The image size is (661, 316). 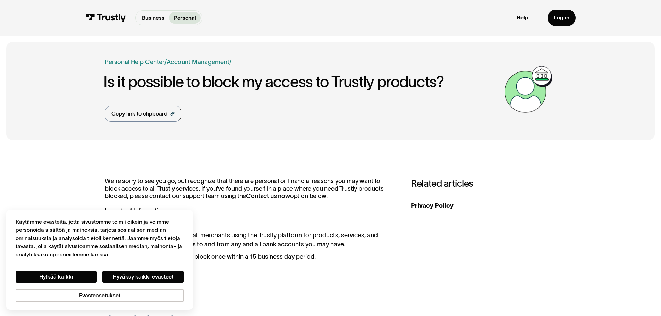 What do you see at coordinates (185, 18) in the screenshot?
I see `p: Personal` at bounding box center [185, 18].